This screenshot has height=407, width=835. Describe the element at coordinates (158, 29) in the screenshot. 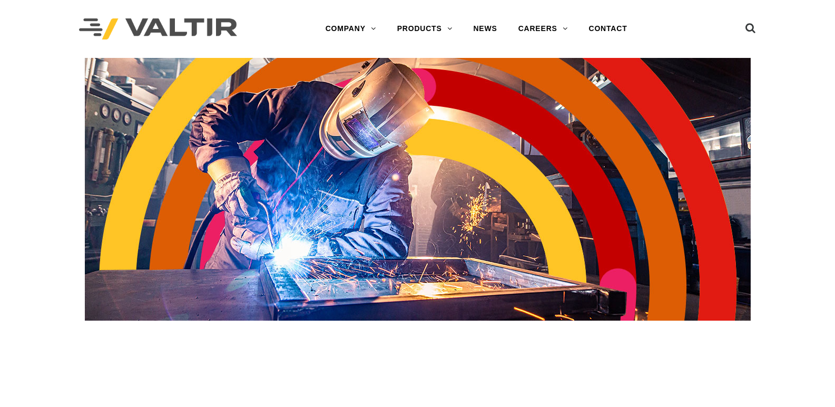

I see `img: Valtir` at that location.